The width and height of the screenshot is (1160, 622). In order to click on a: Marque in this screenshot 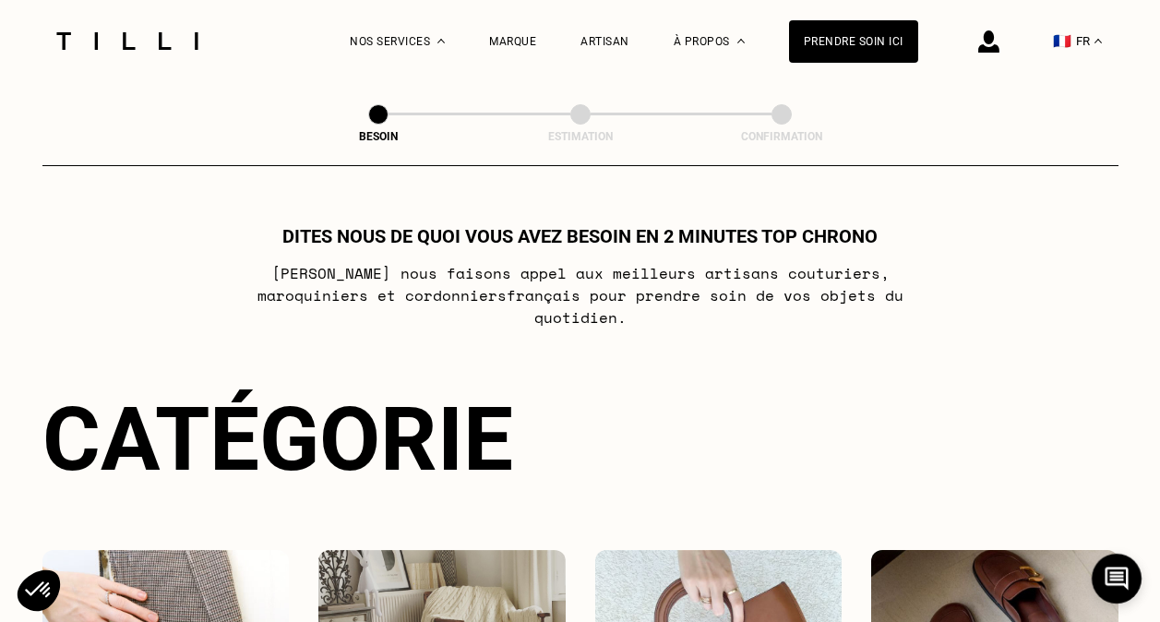, I will do `click(512, 42)`.